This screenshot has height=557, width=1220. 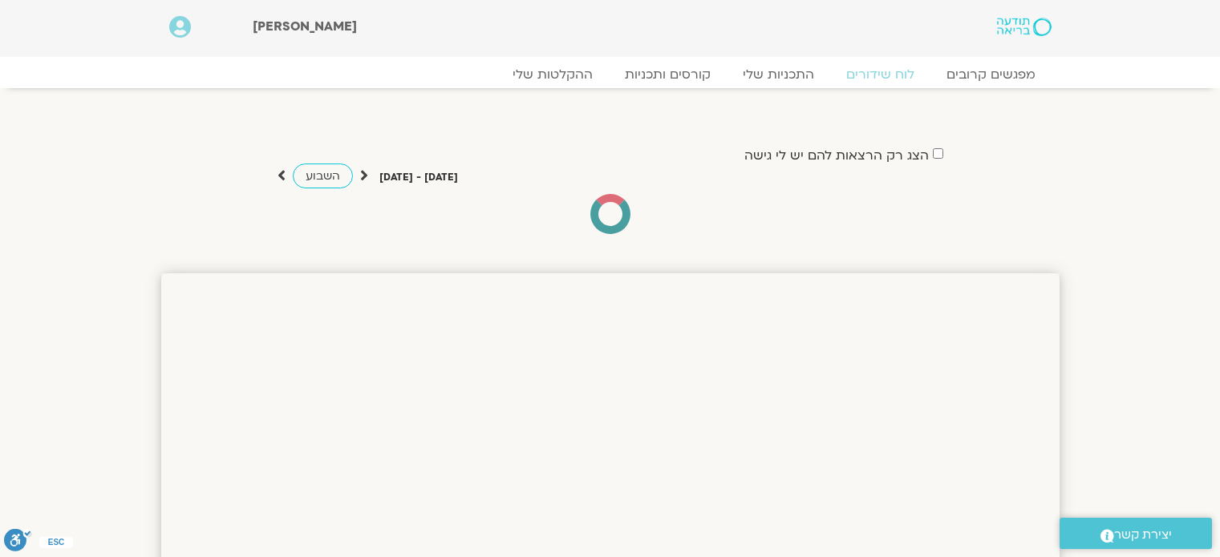 What do you see at coordinates (990, 75) in the screenshot?
I see `a: מפגשים קרובים` at bounding box center [990, 75].